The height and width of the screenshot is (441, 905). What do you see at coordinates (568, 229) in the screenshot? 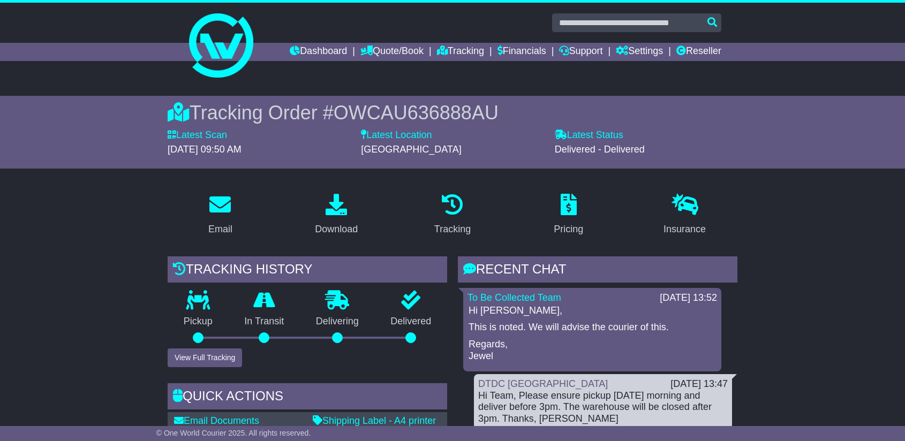
I see `div: Pricing` at bounding box center [568, 229].